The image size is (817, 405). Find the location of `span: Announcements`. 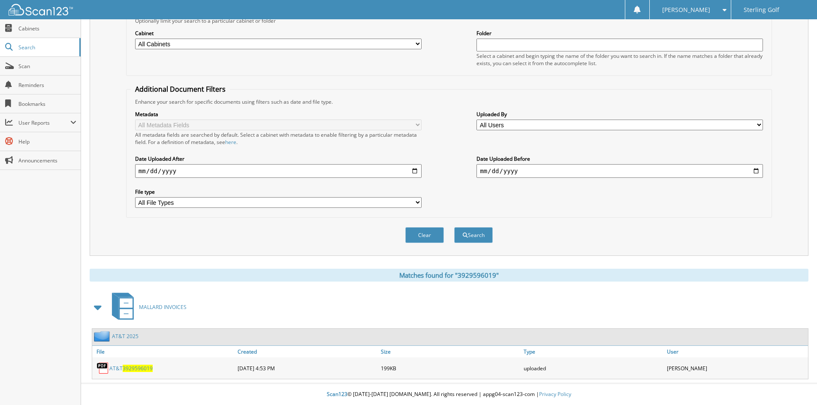

span: Announcements is located at coordinates (47, 160).